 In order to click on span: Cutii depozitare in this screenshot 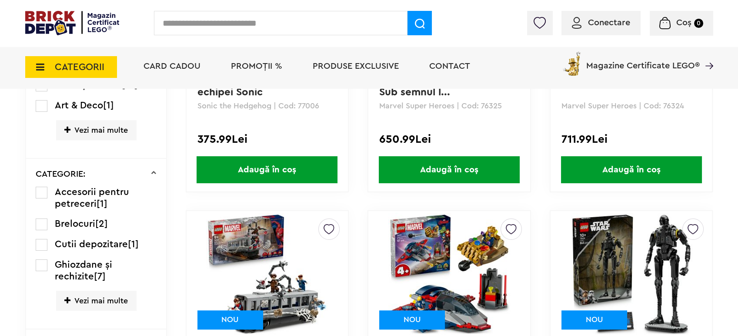, I will do `click(91, 244)`.